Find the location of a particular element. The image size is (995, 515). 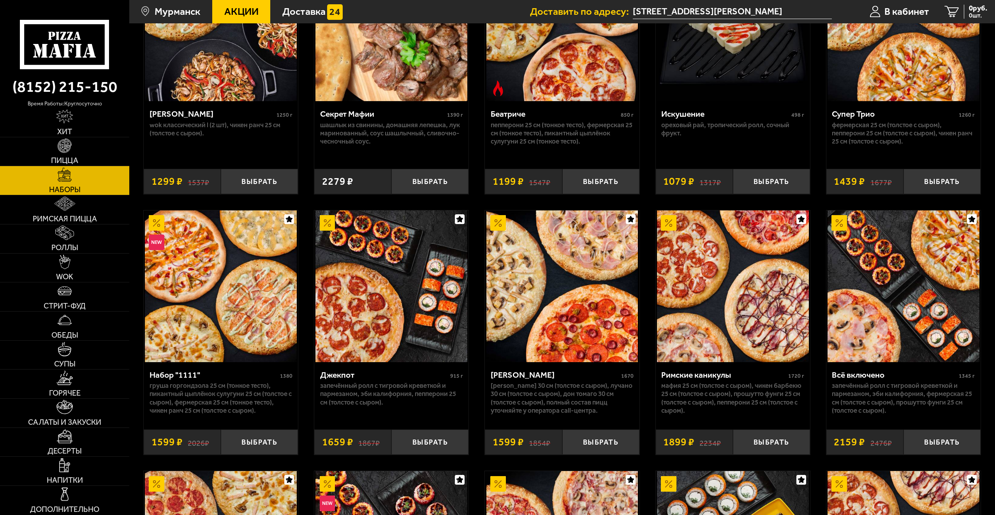

p: Мафия 25 см (толстое с сыром), Чикен Барбекю 25 см (толстое с сыром), Прошутто Фунги 25 см (толст... is located at coordinates (732, 398).